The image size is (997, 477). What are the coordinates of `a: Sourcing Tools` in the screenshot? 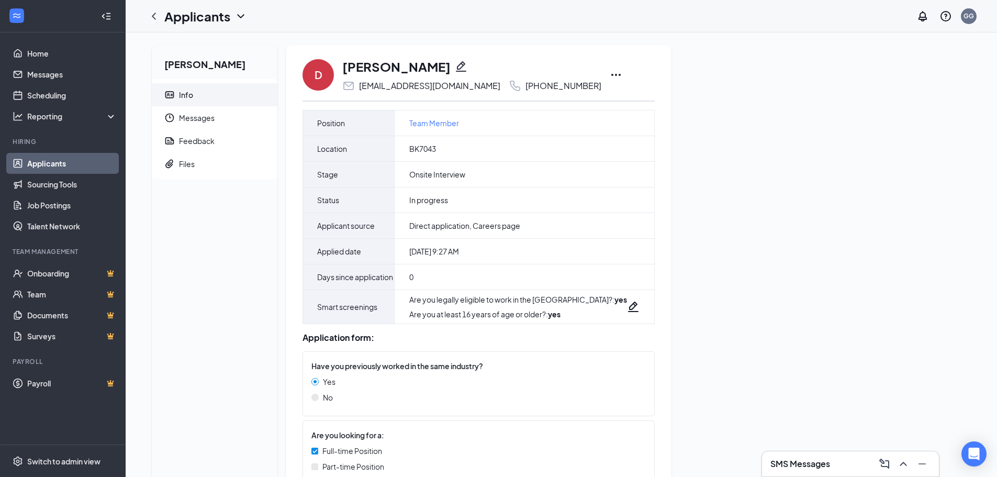 It's located at (72, 184).